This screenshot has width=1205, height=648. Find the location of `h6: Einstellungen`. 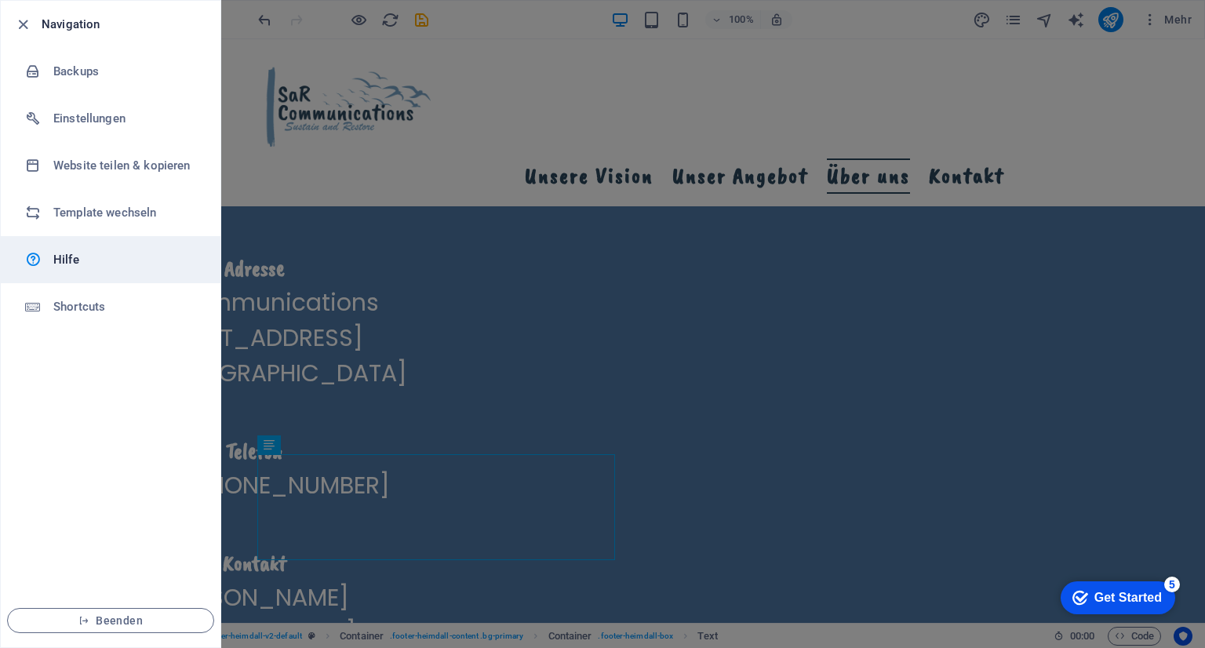

h6: Einstellungen is located at coordinates (126, 118).